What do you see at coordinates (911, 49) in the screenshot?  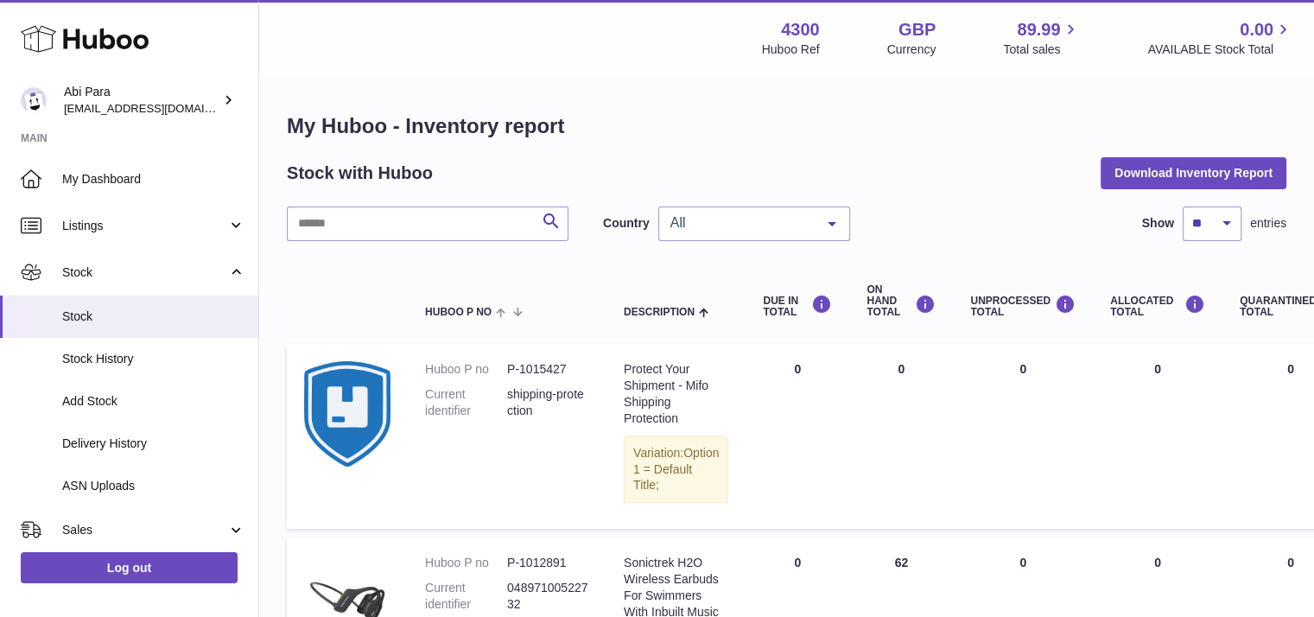 I see `div: Currency` at bounding box center [911, 49].